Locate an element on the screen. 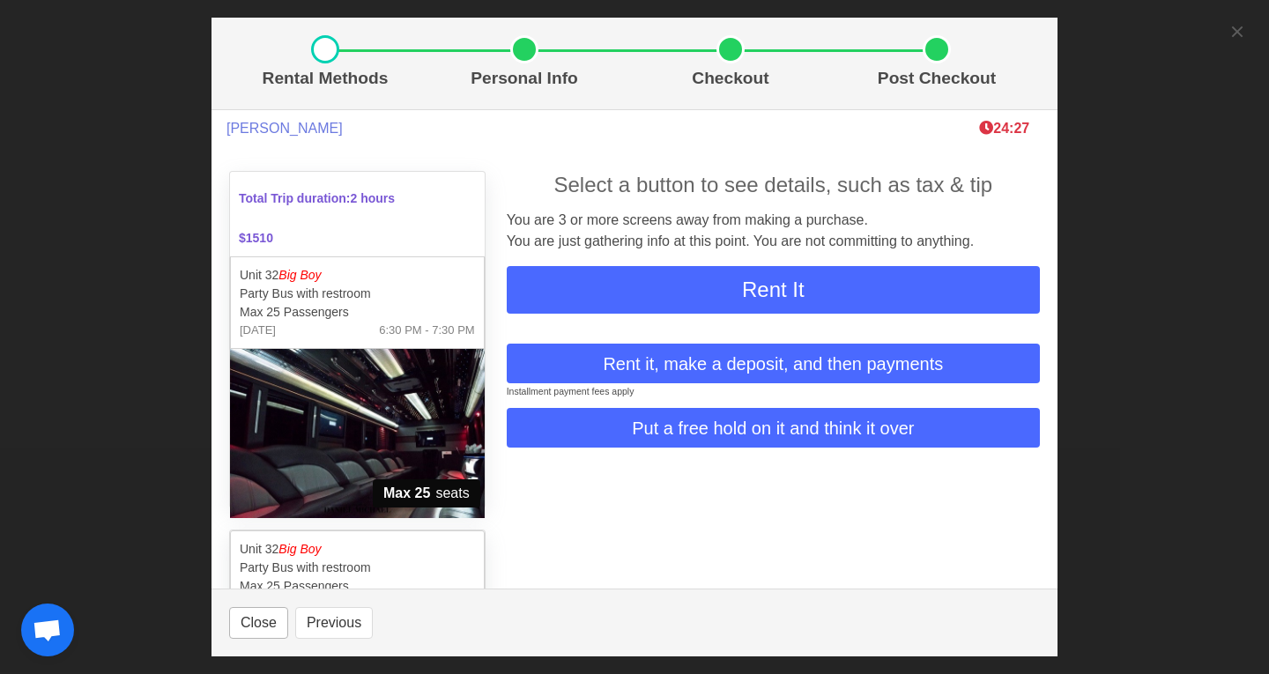  strong: Max 25 is located at coordinates (406, 493).